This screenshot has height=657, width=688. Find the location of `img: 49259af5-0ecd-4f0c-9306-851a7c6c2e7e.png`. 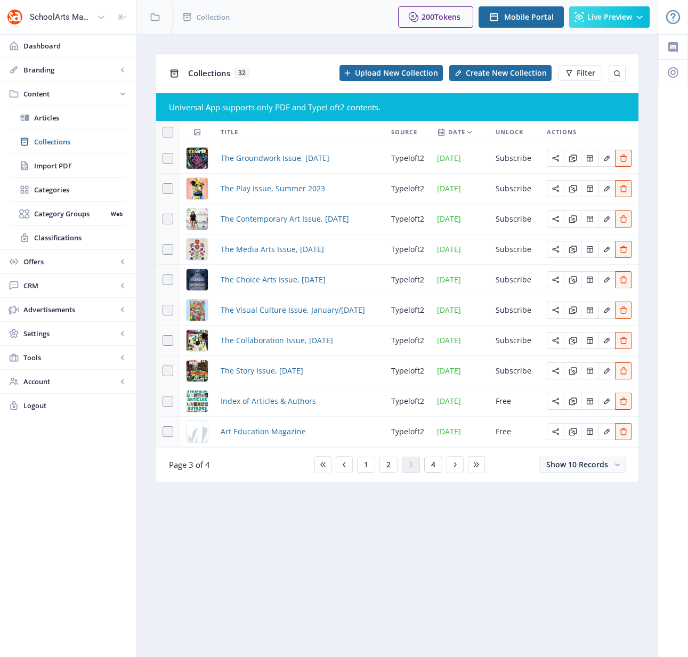

img: 49259af5-0ecd-4f0c-9306-851a7c6c2e7e.png is located at coordinates (197, 219).